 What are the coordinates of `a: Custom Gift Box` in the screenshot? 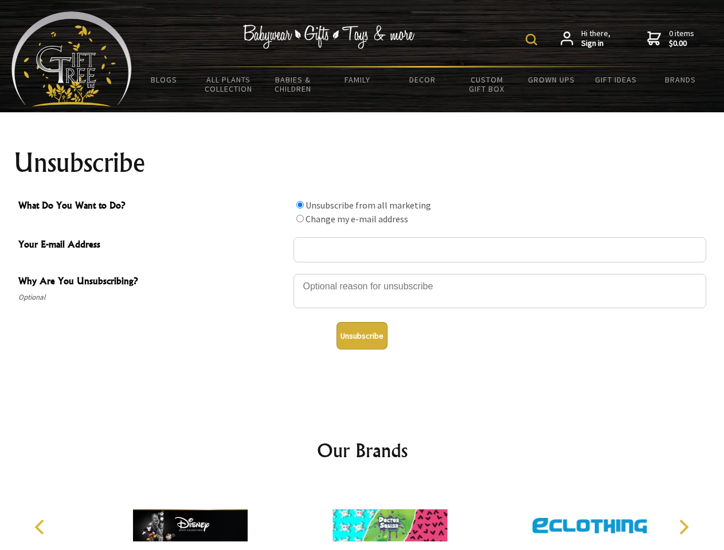 It's located at (487, 84).